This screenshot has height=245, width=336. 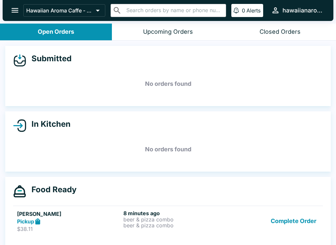 I want to click on h6: 8 minutes ago, so click(x=175, y=213).